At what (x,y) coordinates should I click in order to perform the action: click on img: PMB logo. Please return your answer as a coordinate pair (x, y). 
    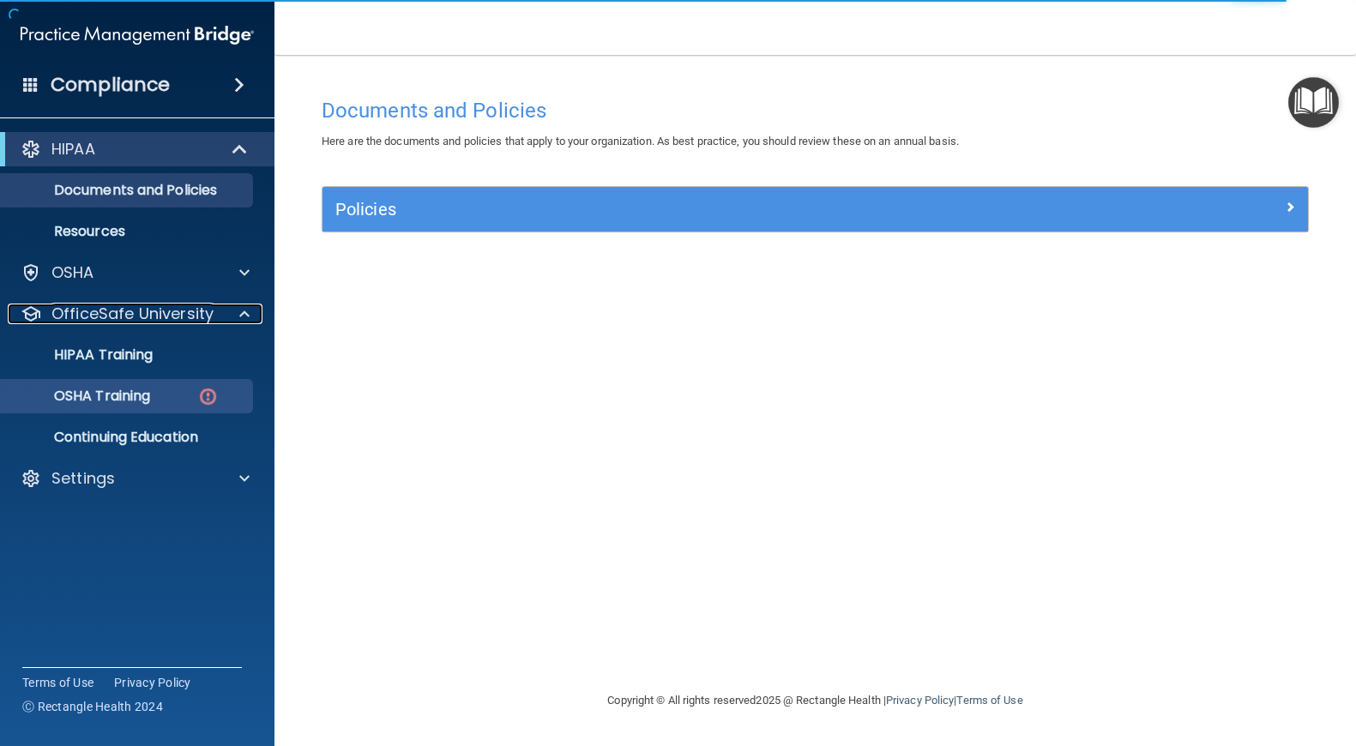
    Looking at the image, I should click on (137, 35).